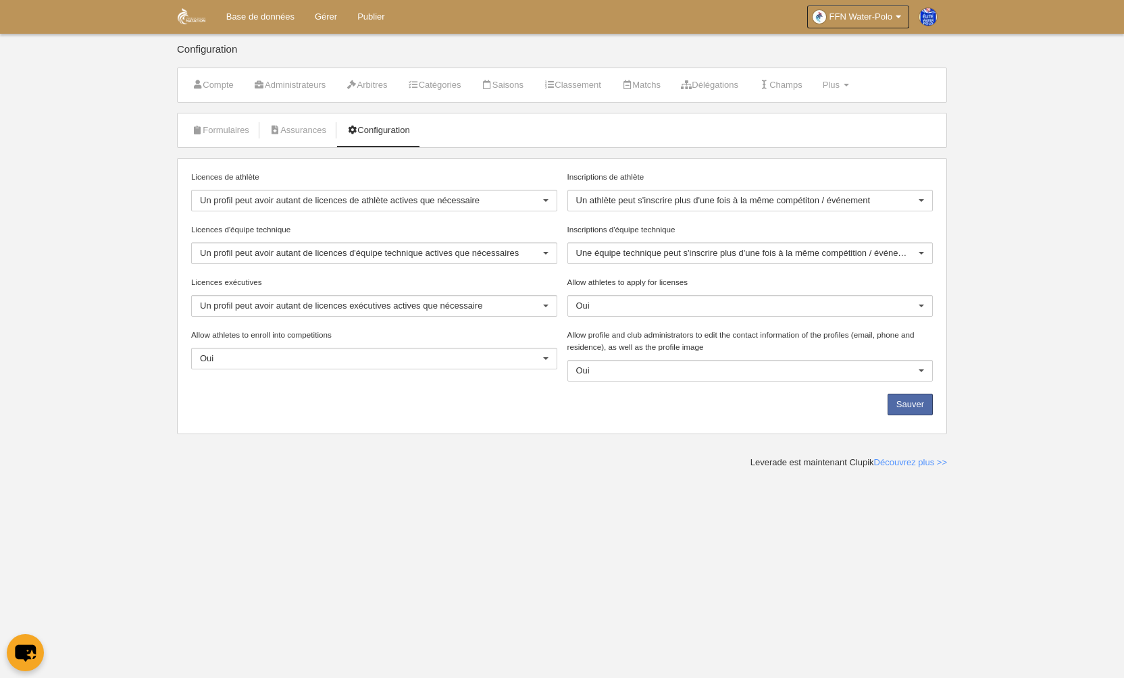 This screenshot has width=1124, height=678. Describe the element at coordinates (723, 200) in the screenshot. I see `span: Un athlète peut s'inscrire plus d'une fois à la même compétiton / événement` at that location.